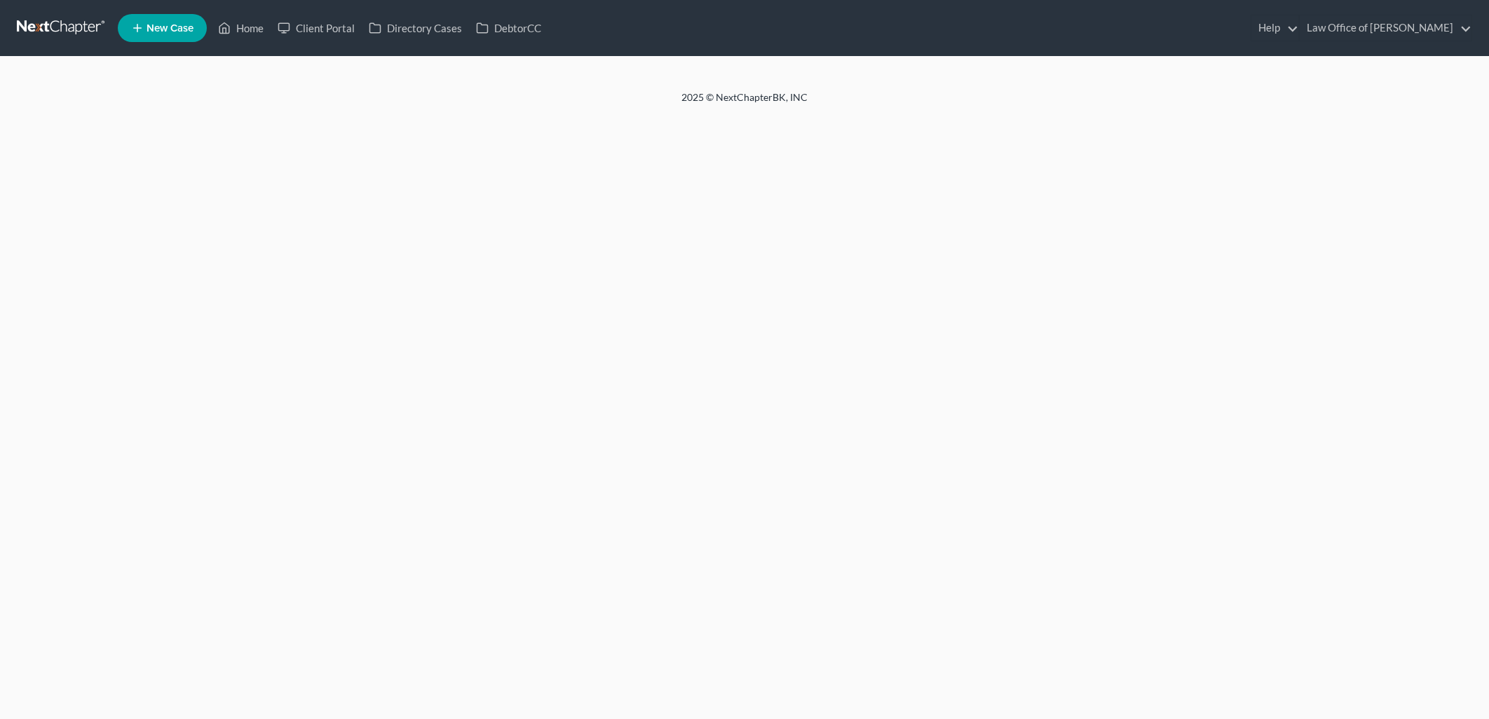  I want to click on a: Help, so click(1275, 28).